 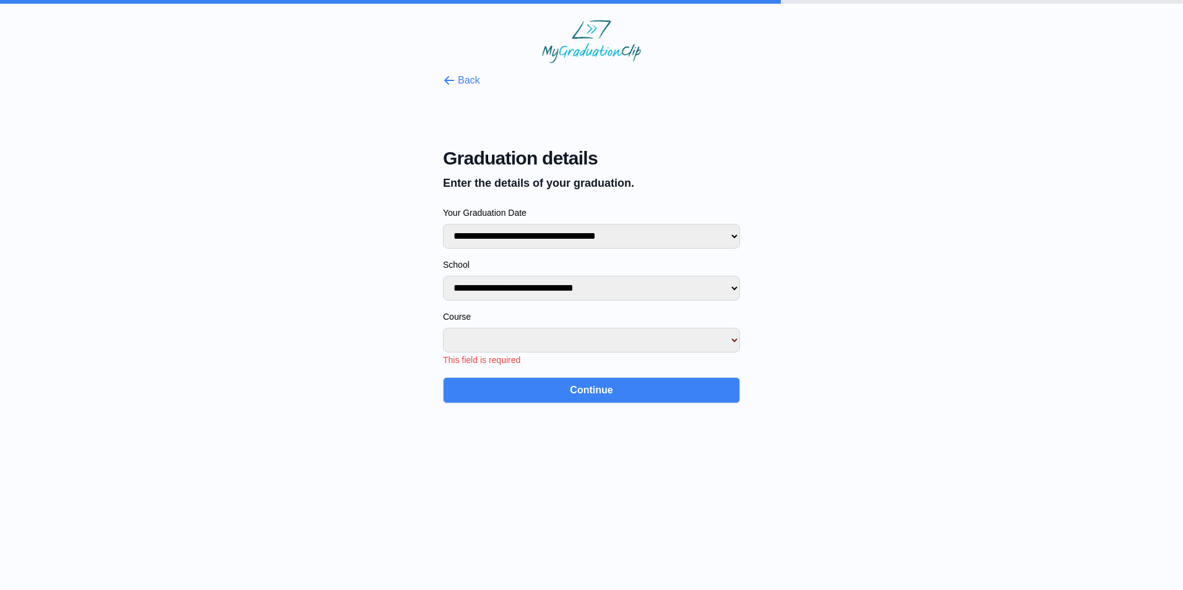 I want to click on label: School, so click(x=592, y=265).